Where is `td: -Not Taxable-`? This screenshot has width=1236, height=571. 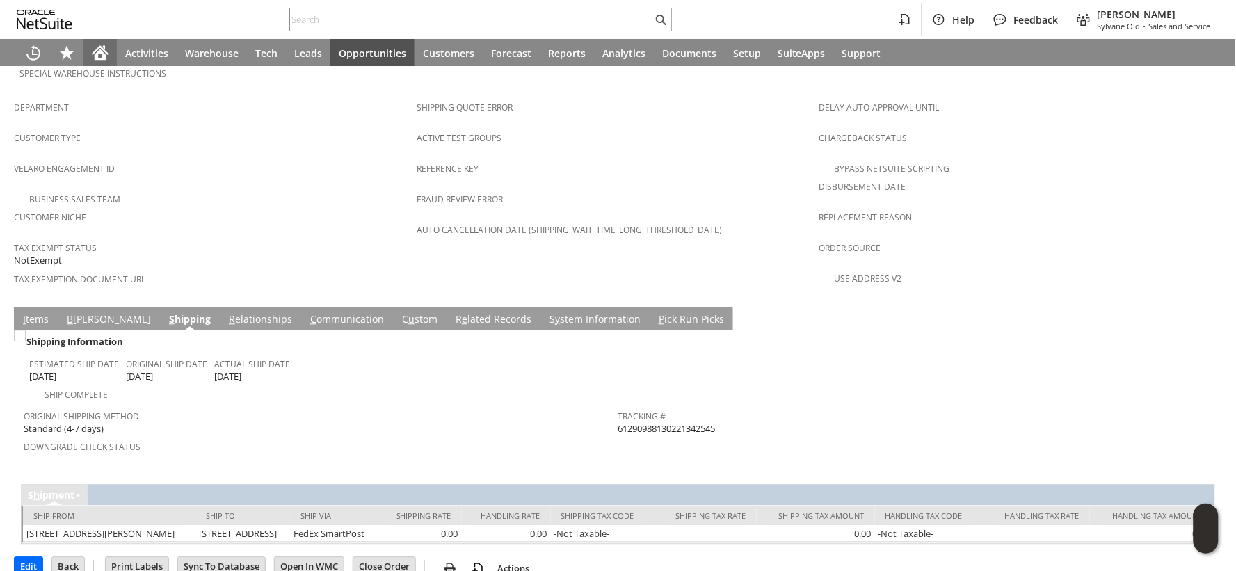
td: -Not Taxable- is located at coordinates (603, 534).